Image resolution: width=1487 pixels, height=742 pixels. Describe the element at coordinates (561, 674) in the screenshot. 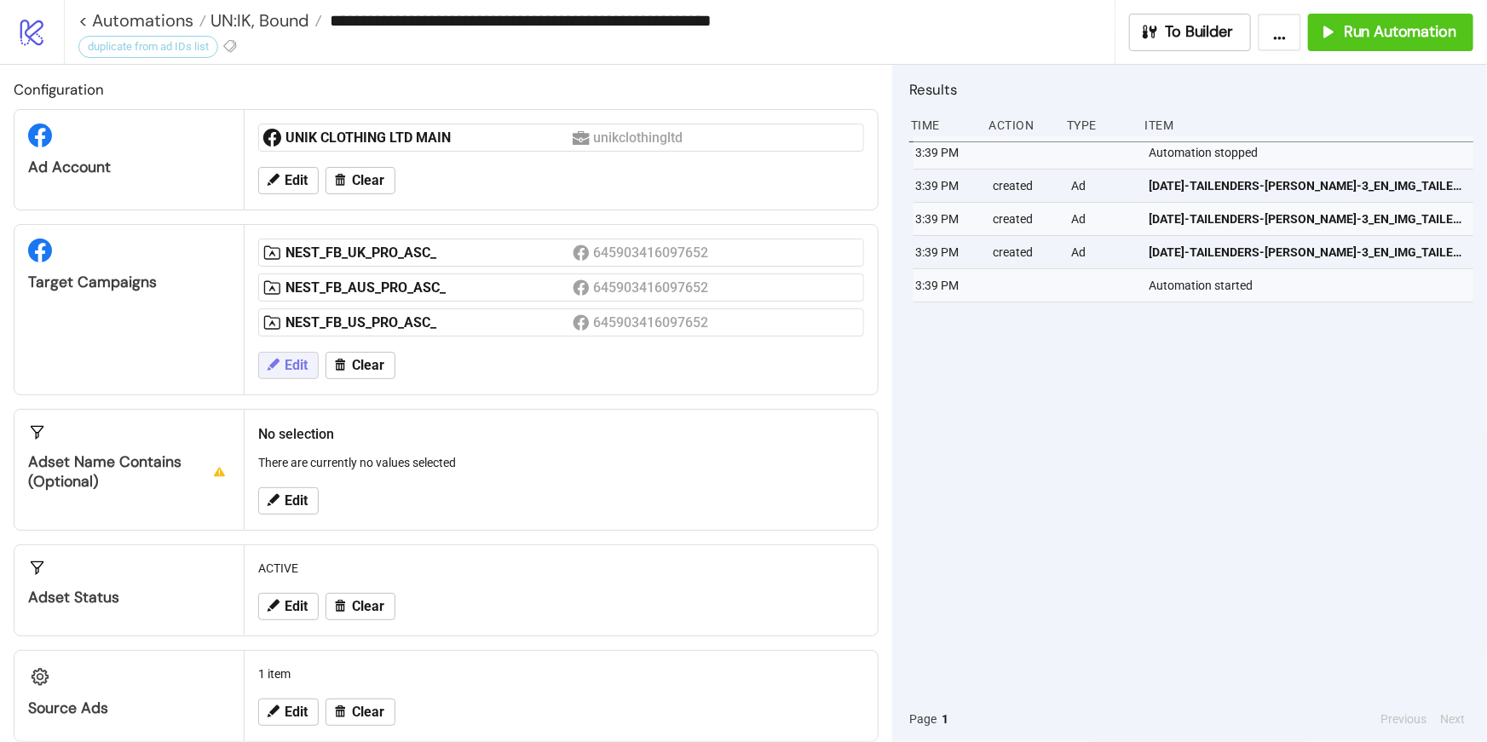

I see `div: 1 item` at that location.